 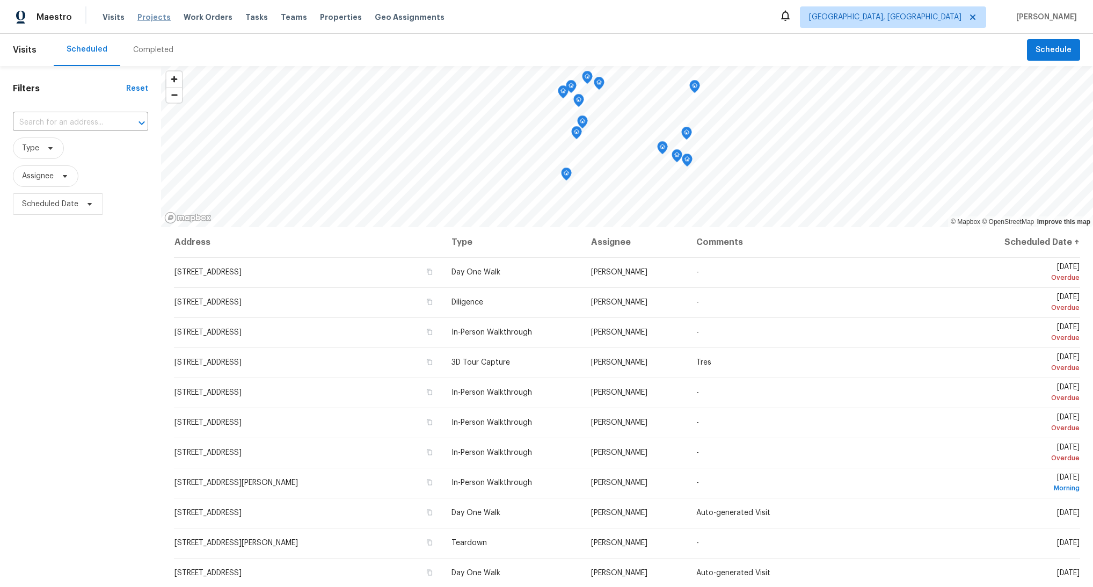 I want to click on span: Schedule, so click(x=1053, y=50).